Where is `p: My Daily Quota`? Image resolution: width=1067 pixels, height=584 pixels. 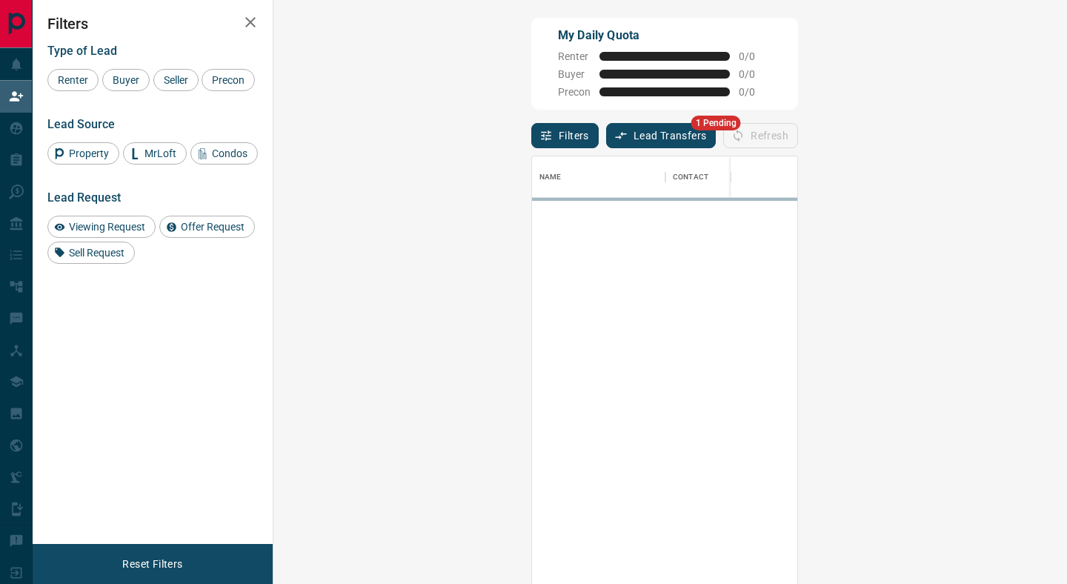 p: My Daily Quota is located at coordinates (665, 36).